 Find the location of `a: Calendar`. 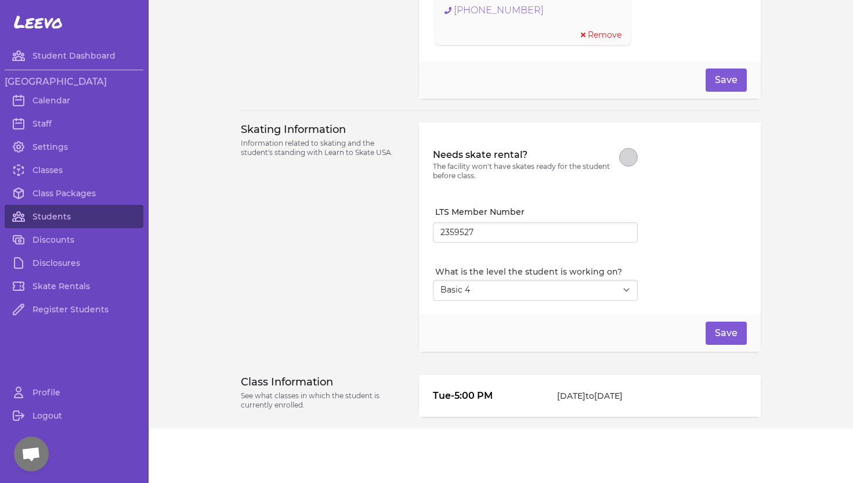

a: Calendar is located at coordinates (74, 100).